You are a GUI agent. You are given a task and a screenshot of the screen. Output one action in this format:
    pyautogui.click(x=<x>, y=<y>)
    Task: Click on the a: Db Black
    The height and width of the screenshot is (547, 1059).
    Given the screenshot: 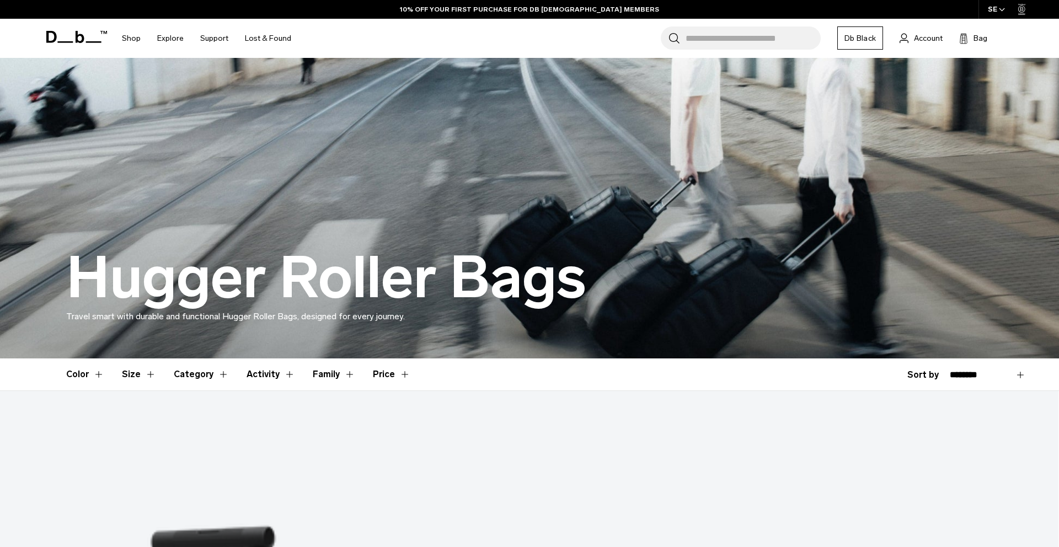 What is the action you would take?
    pyautogui.click(x=860, y=38)
    